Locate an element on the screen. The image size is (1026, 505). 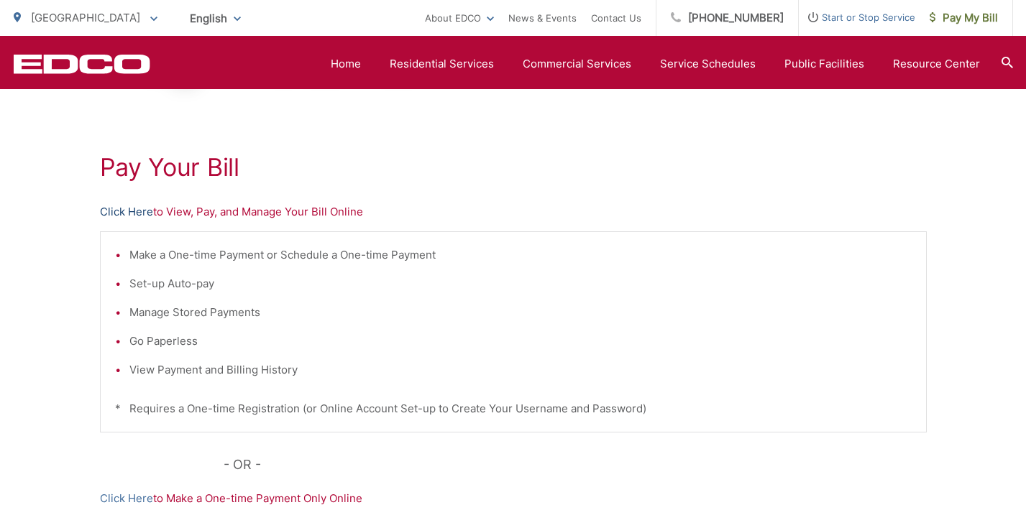
p: - OR - is located at coordinates (575, 465).